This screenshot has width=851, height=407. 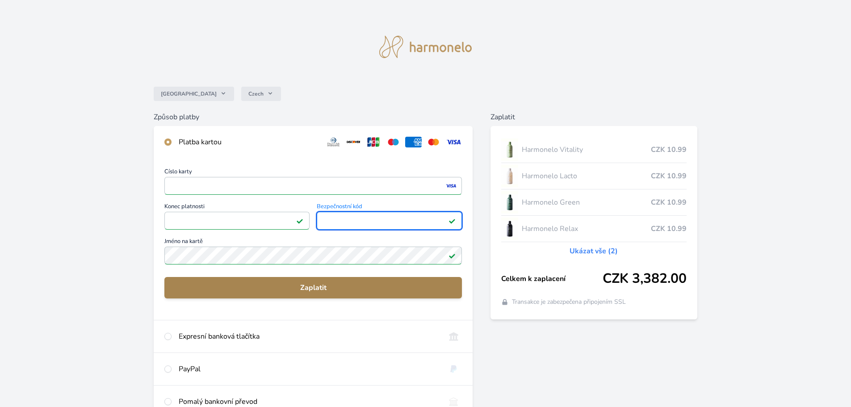 I want to click on button: Zaplatit, so click(x=313, y=288).